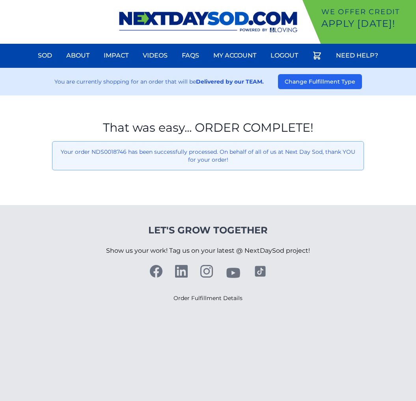 This screenshot has width=416, height=401. I want to click on h4: Let's Grow Together, so click(208, 230).